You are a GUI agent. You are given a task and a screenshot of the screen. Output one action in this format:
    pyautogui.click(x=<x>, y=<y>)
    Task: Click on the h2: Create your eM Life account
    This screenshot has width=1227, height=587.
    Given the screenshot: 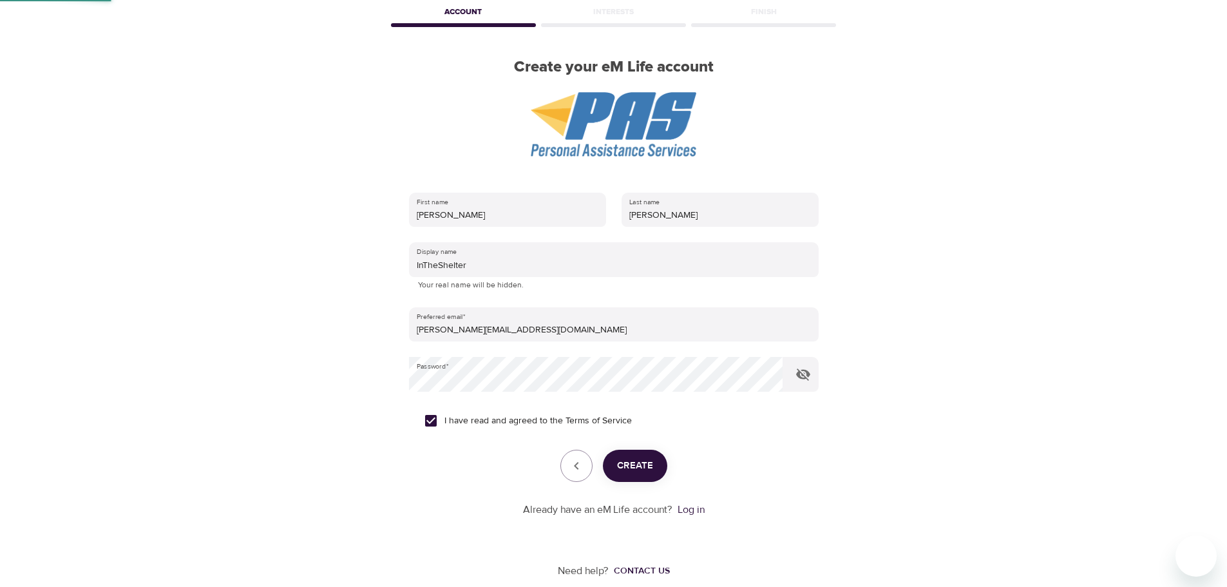 What is the action you would take?
    pyautogui.click(x=614, y=67)
    